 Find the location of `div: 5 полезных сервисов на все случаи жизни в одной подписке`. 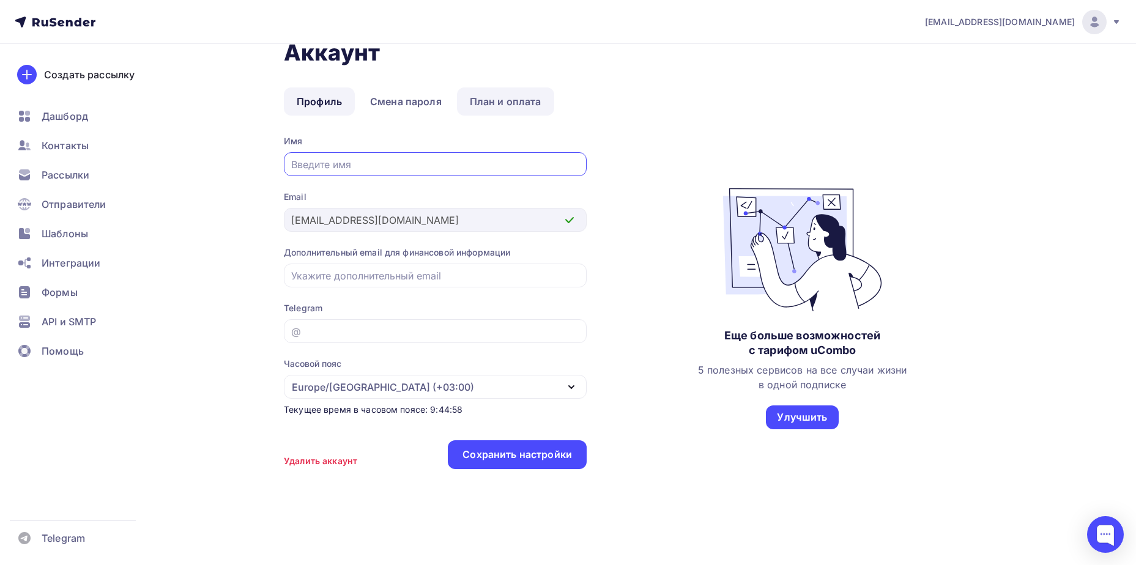

div: 5 полезных сервисов на все случаи жизни в одной подписке is located at coordinates (802, 377).